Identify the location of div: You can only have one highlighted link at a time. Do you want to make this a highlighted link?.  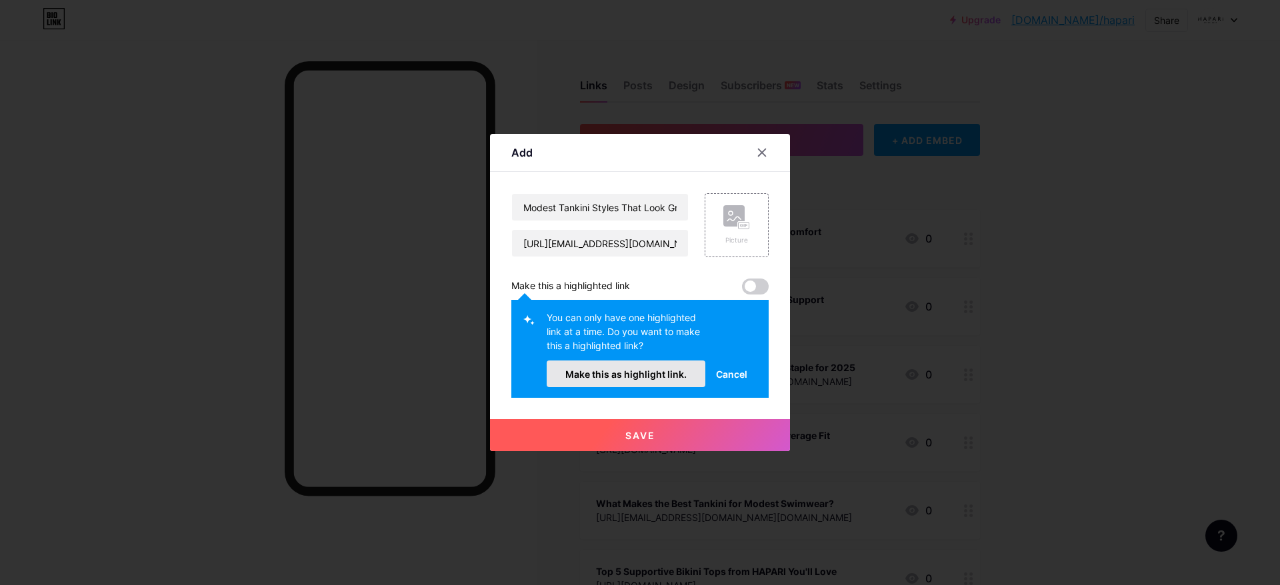
(626, 335).